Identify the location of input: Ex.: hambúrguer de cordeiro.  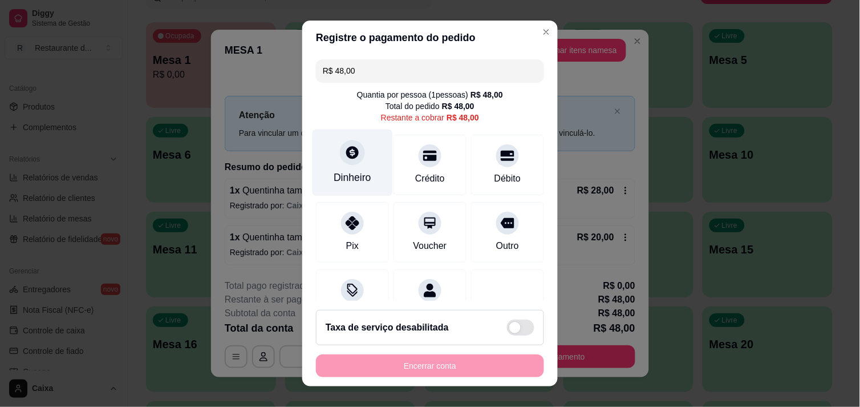
(430, 71).